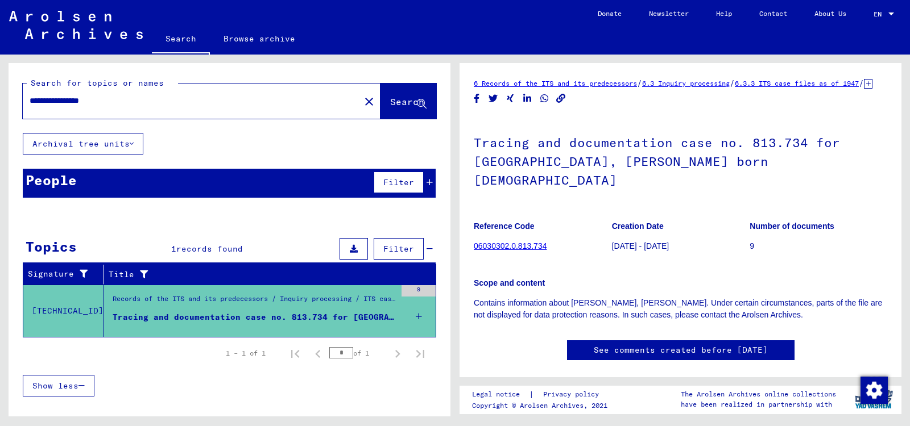 The height and width of the screenshot is (426, 910). Describe the element at coordinates (295, 354) in the screenshot. I see `button: First page` at that location.